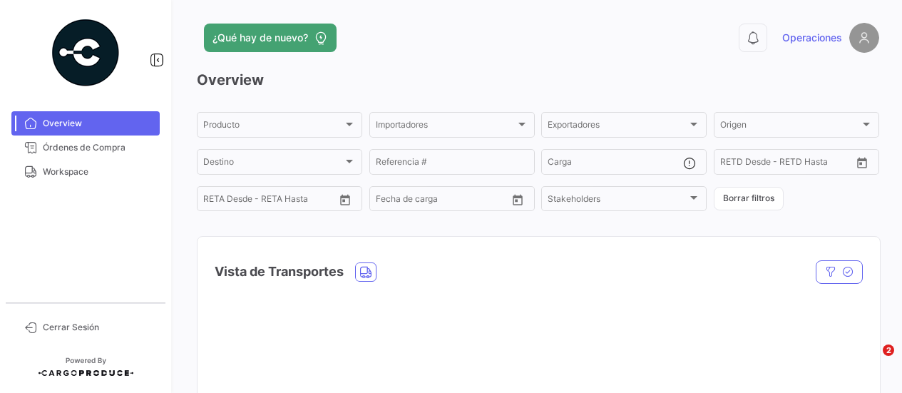 The height and width of the screenshot is (393, 902). What do you see at coordinates (86, 172) in the screenshot?
I see `a: Workspace` at bounding box center [86, 172].